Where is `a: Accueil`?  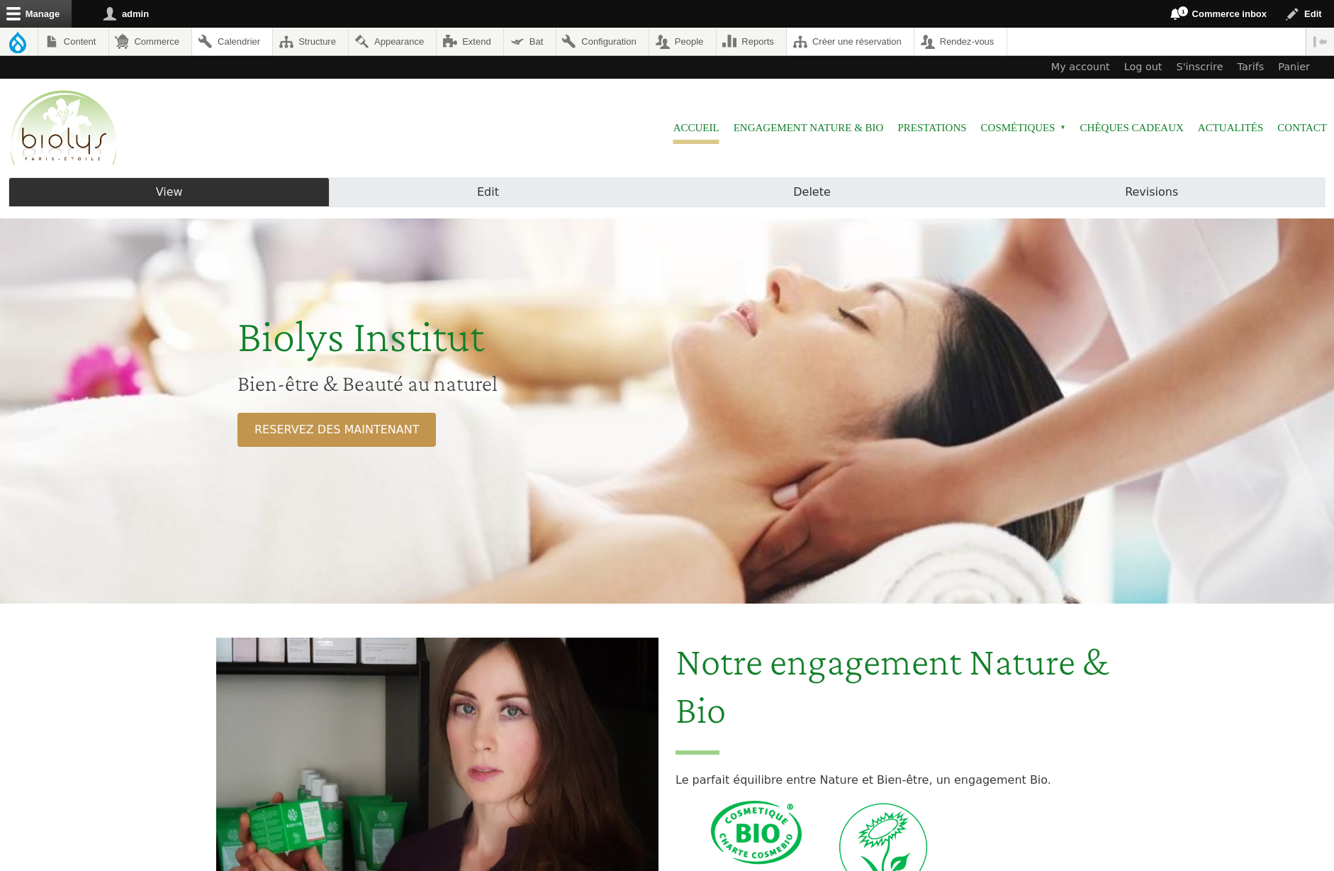
a: Accueil is located at coordinates (696, 128).